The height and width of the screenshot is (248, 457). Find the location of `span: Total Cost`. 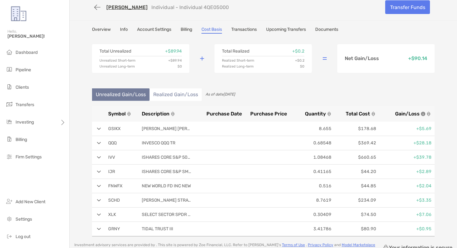

span: Total Cost is located at coordinates (358, 114).